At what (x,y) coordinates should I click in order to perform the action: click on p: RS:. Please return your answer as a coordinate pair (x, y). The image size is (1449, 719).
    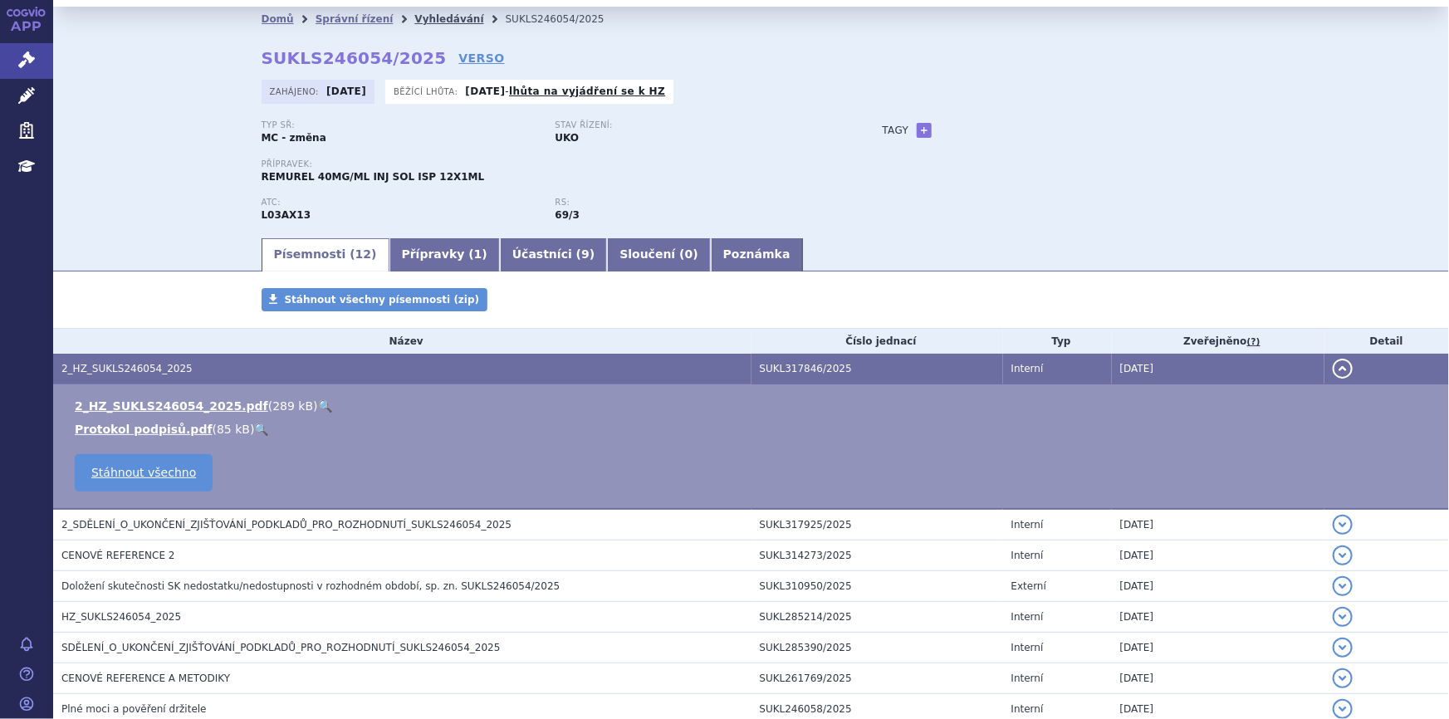
    Looking at the image, I should click on (694, 203).